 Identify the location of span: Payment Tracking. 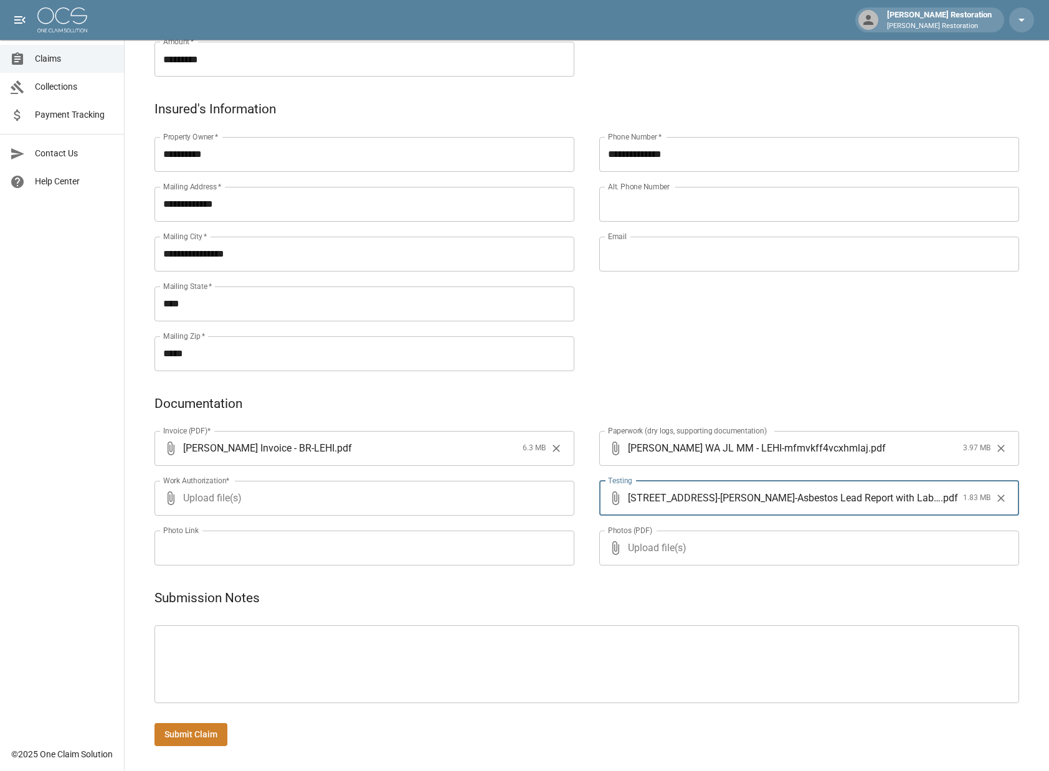
(74, 115).